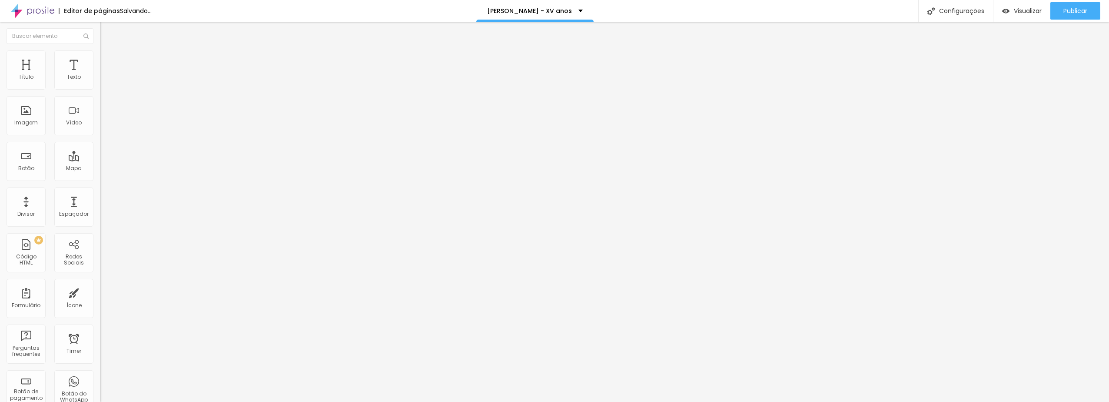 This screenshot has height=402, width=1109. What do you see at coordinates (26, 260) in the screenshot?
I see `div: Código HTML` at bounding box center [26, 260].